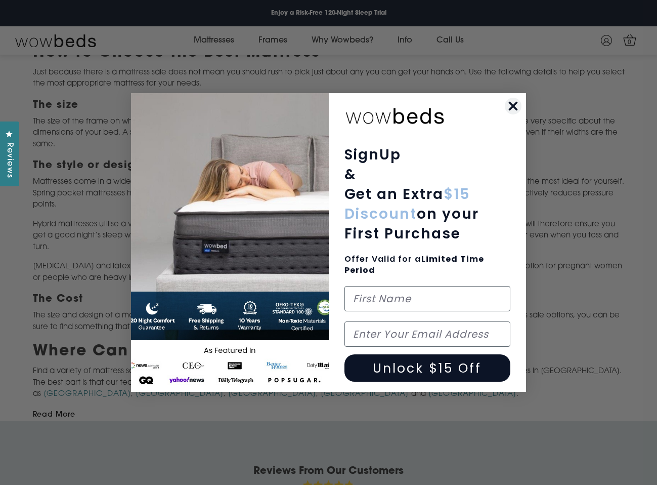 This screenshot has width=657, height=485. What do you see at coordinates (513, 106) in the screenshot?
I see `button: Close dialog` at bounding box center [513, 106].